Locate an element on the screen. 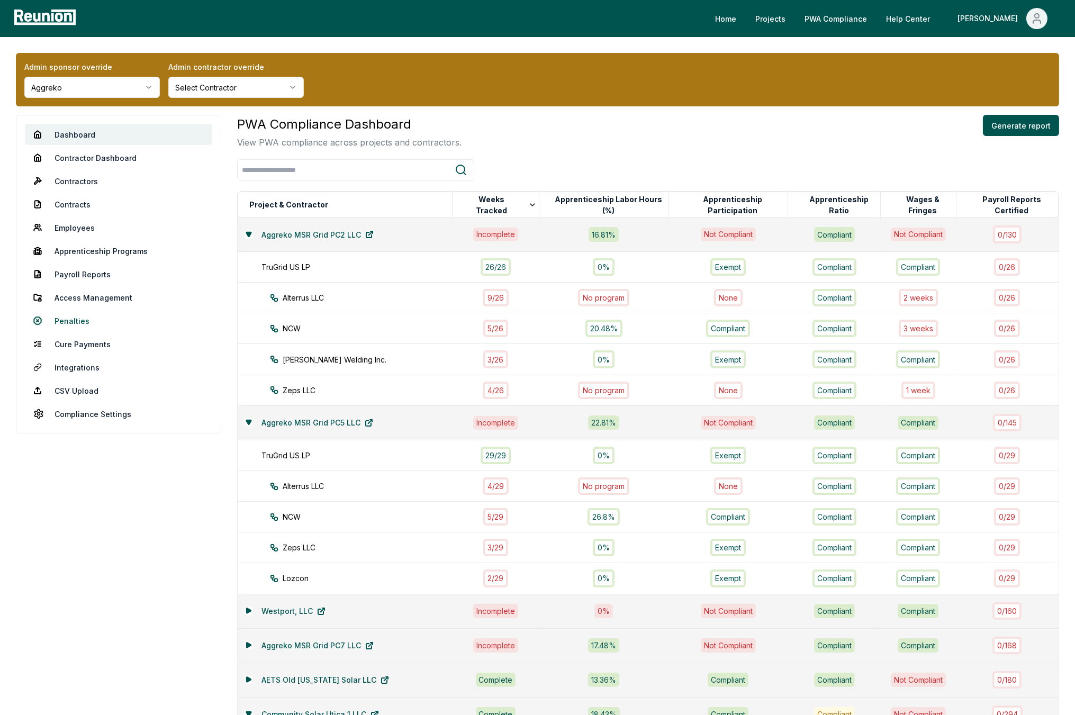 Image resolution: width=1075 pixels, height=715 pixels. a: Penalties is located at coordinates (119, 321).